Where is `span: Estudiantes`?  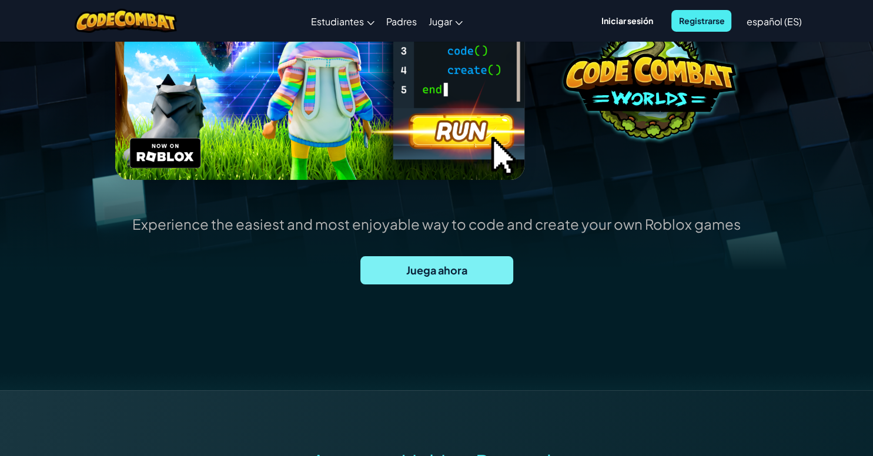 span: Estudiantes is located at coordinates (338, 21).